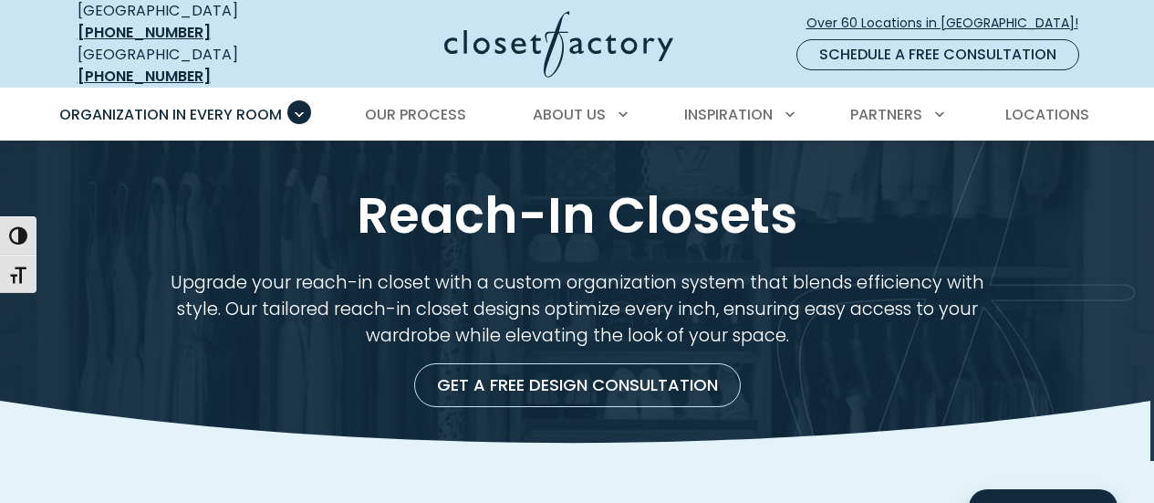 The width and height of the screenshot is (1154, 503). What do you see at coordinates (577, 215) in the screenshot?
I see `h1: Reach-In Closets` at bounding box center [577, 215].